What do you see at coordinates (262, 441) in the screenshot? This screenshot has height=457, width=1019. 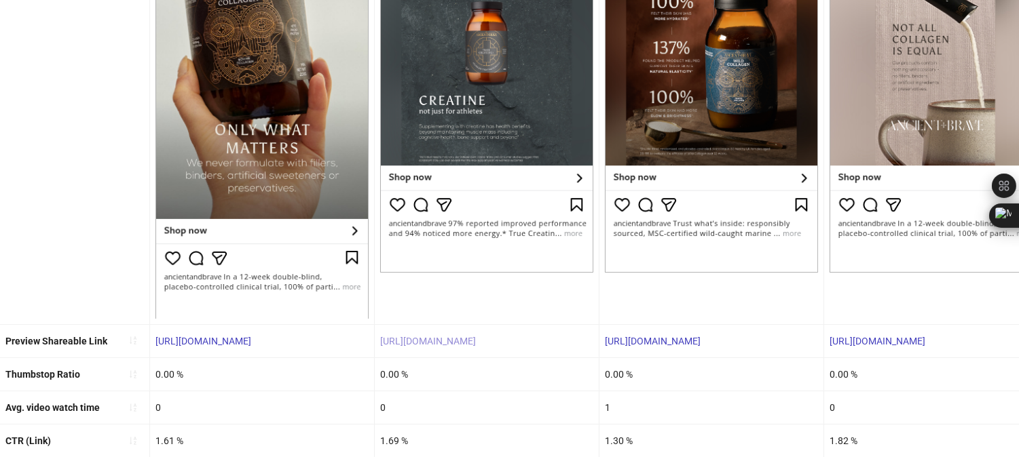 I see `div: 1.61 %` at bounding box center [262, 441].